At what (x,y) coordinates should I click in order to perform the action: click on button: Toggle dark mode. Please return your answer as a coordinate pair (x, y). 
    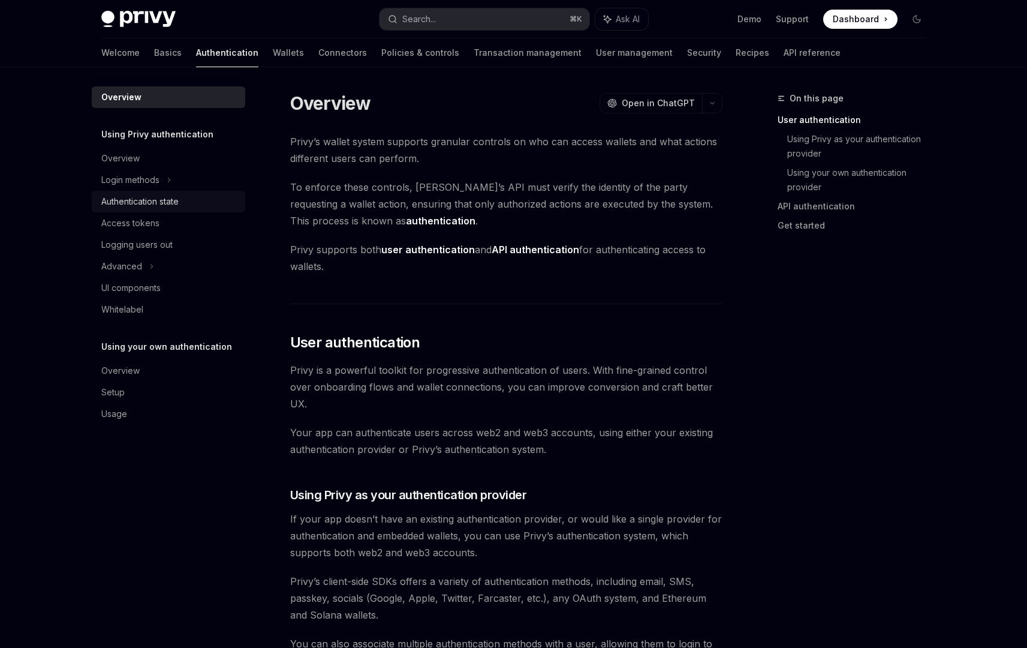
    Looking at the image, I should click on (917, 19).